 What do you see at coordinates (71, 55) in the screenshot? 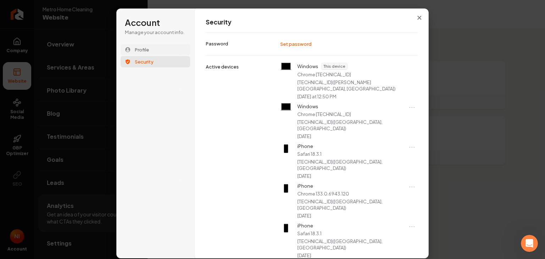
I see `p: Add some articles to this collection` at bounding box center [71, 55].